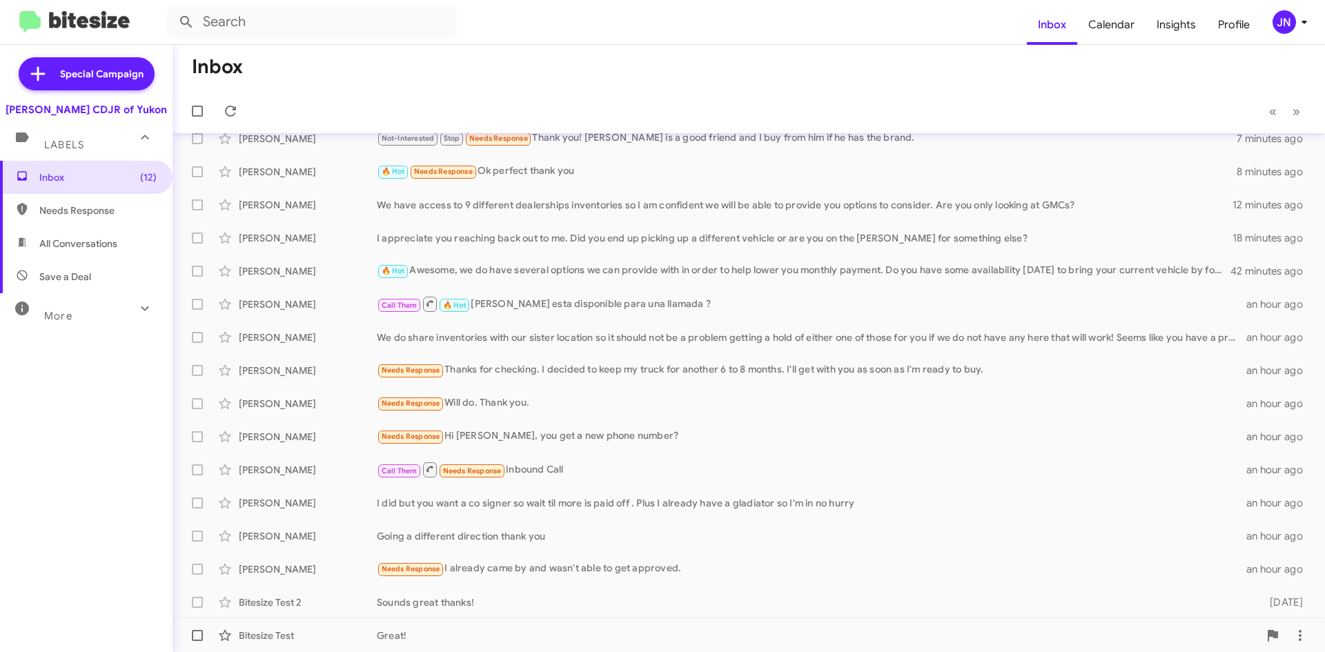 Image resolution: width=1325 pixels, height=652 pixels. Describe the element at coordinates (805, 238) in the screenshot. I see `div: I appreciate you reaching back out to me. Did you end up picking up a different vehicle or are yo...` at that location.